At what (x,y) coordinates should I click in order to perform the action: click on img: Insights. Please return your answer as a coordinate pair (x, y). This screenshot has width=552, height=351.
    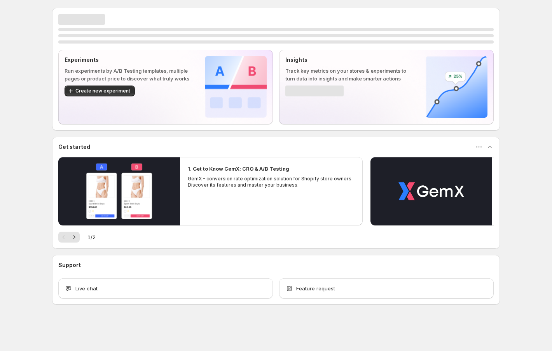
    Looking at the image, I should click on (456, 87).